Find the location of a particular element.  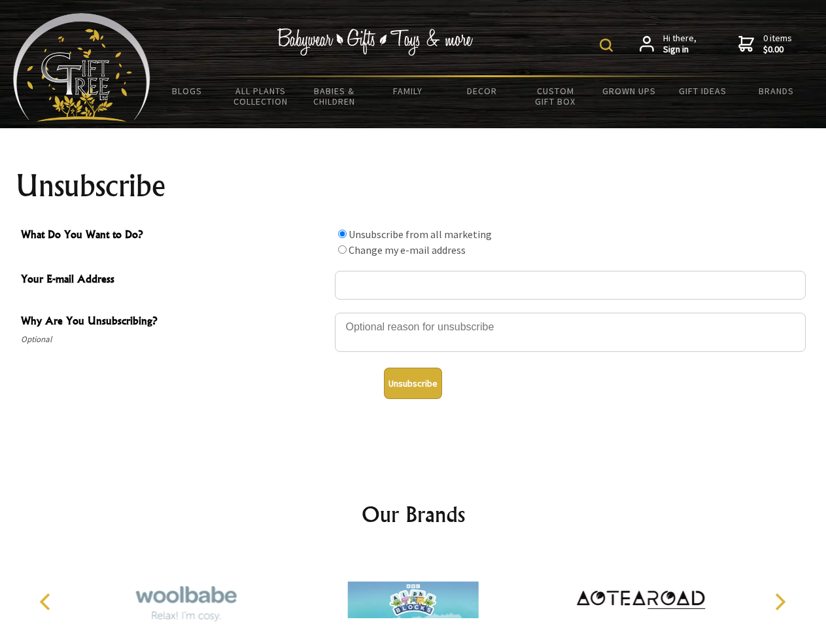

img: Babyware - Gifts - Toys and more... is located at coordinates (82, 67).